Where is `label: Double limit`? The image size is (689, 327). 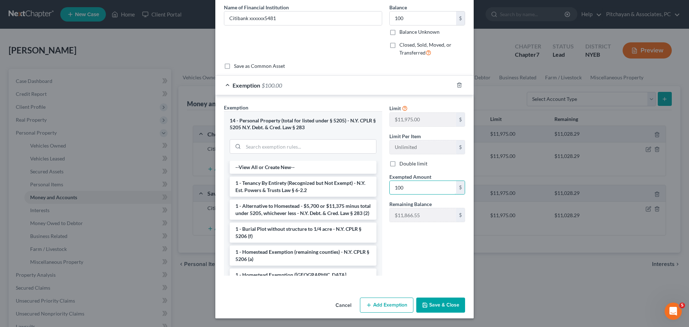 label: Double limit is located at coordinates (413, 164).